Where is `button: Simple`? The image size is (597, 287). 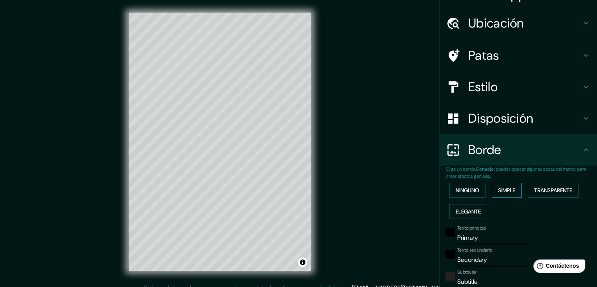
button: Simple is located at coordinates (507, 190).